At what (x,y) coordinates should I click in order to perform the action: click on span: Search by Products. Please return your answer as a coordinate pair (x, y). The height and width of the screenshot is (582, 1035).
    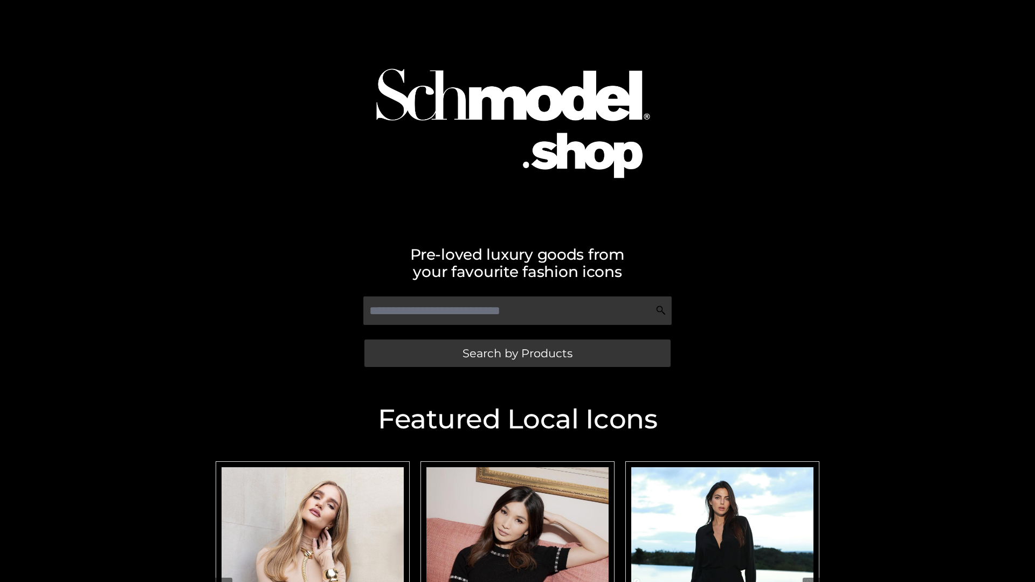
    Looking at the image, I should click on (517, 353).